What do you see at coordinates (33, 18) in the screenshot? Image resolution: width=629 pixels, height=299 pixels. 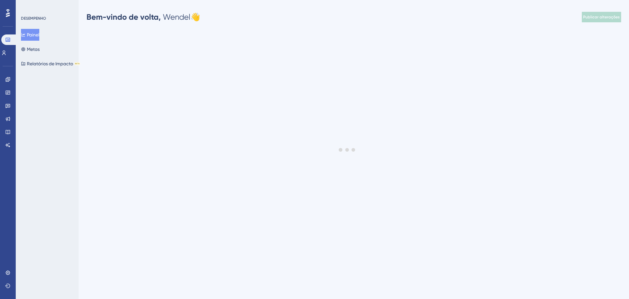 I see `font: DESEMPENHO` at bounding box center [33, 18].